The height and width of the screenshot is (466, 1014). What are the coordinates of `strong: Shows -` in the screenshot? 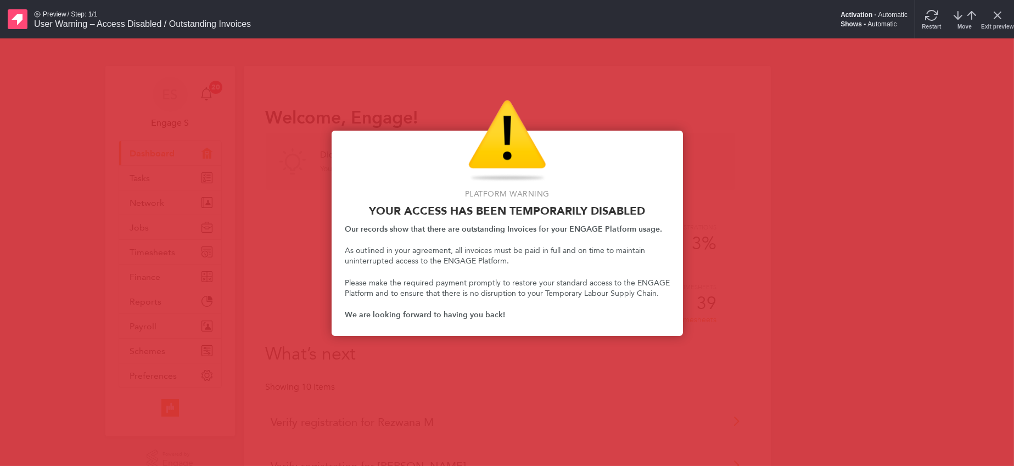 It's located at (853, 24).